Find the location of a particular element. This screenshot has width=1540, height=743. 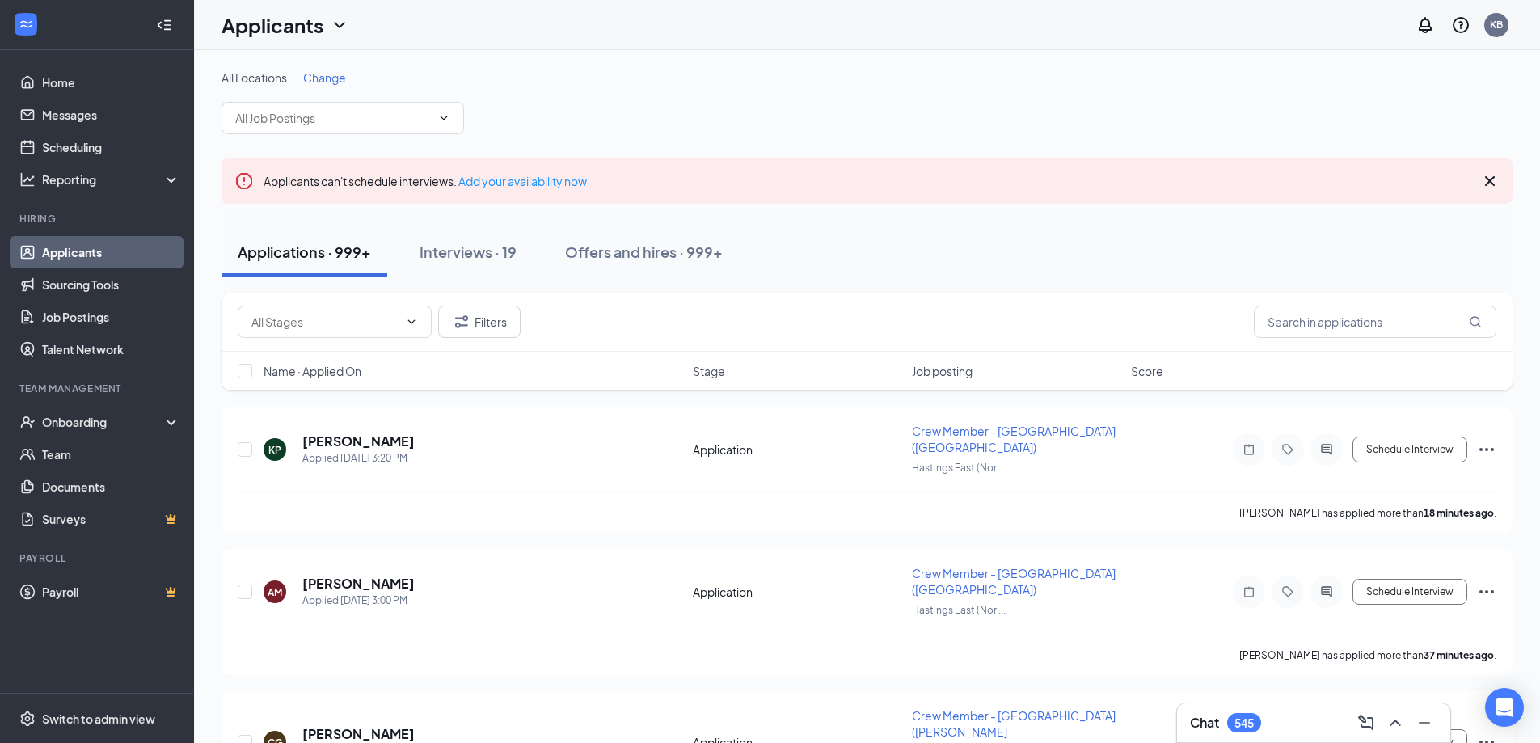

div: Applications · 999+ is located at coordinates (304, 251).